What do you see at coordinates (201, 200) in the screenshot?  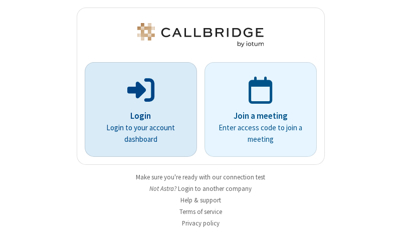 I see `a: Help & support` at bounding box center [201, 200].